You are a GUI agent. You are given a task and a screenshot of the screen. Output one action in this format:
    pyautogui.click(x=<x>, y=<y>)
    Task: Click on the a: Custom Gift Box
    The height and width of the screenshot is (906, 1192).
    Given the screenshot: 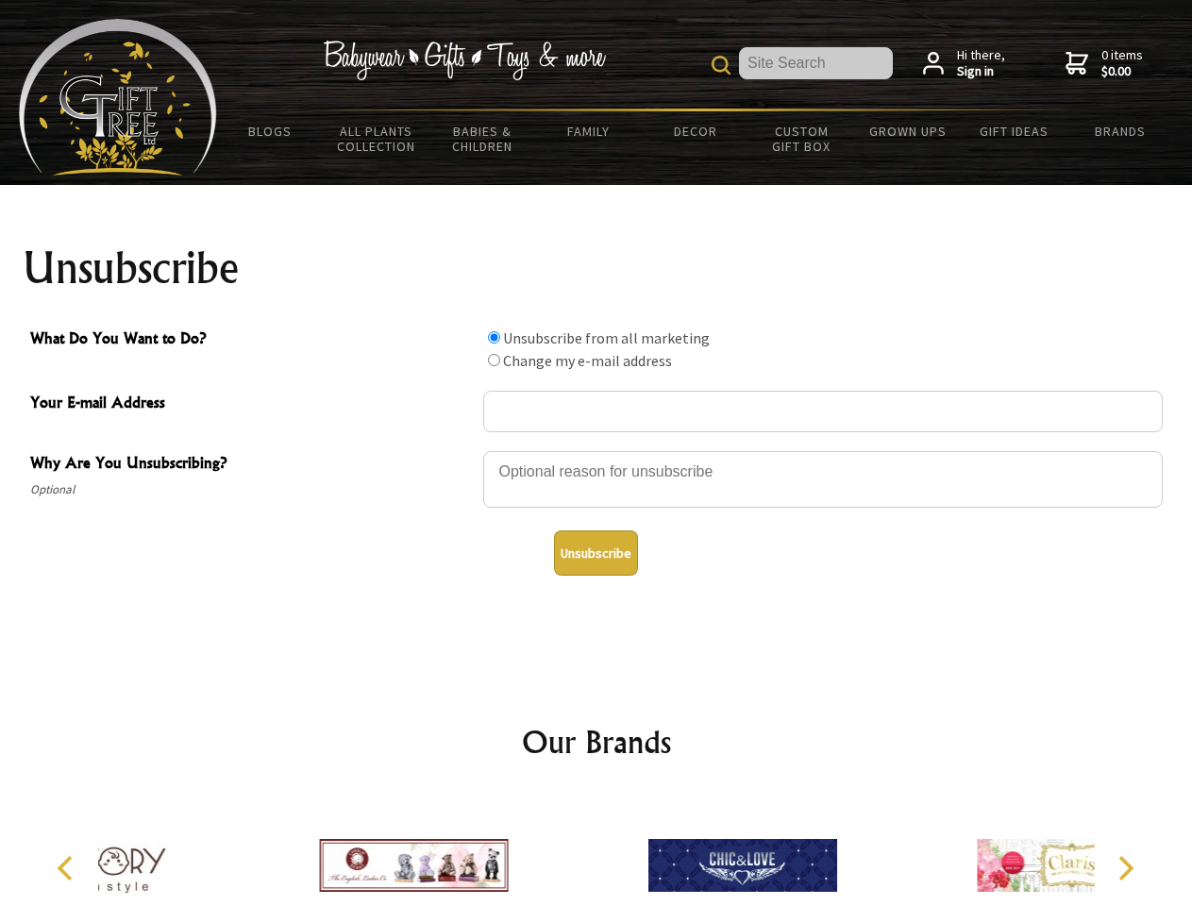 What is the action you would take?
    pyautogui.click(x=802, y=139)
    